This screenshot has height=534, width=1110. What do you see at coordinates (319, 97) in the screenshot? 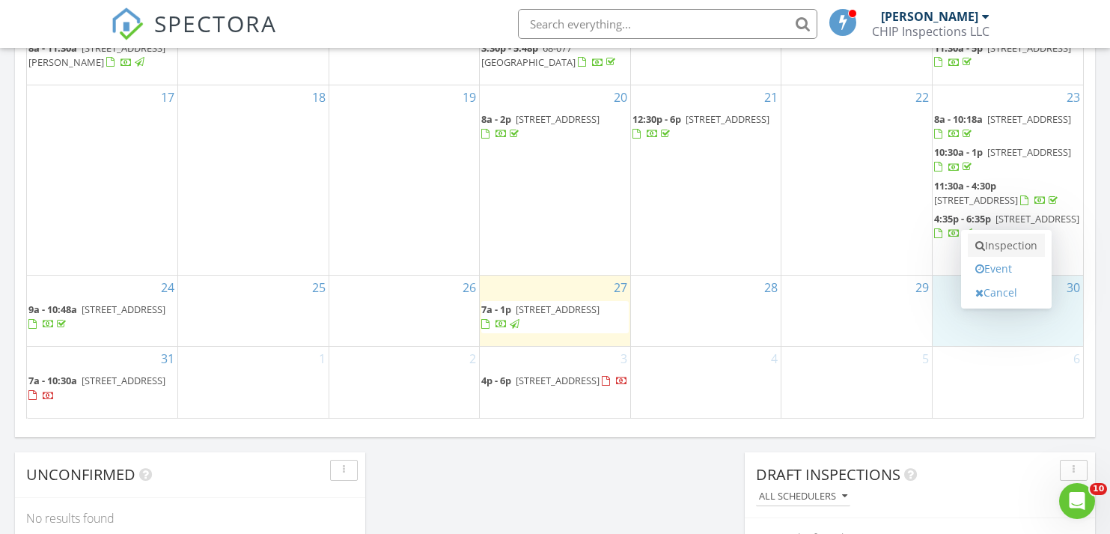
I see `a: Go to August 18, 2025` at bounding box center [319, 97].